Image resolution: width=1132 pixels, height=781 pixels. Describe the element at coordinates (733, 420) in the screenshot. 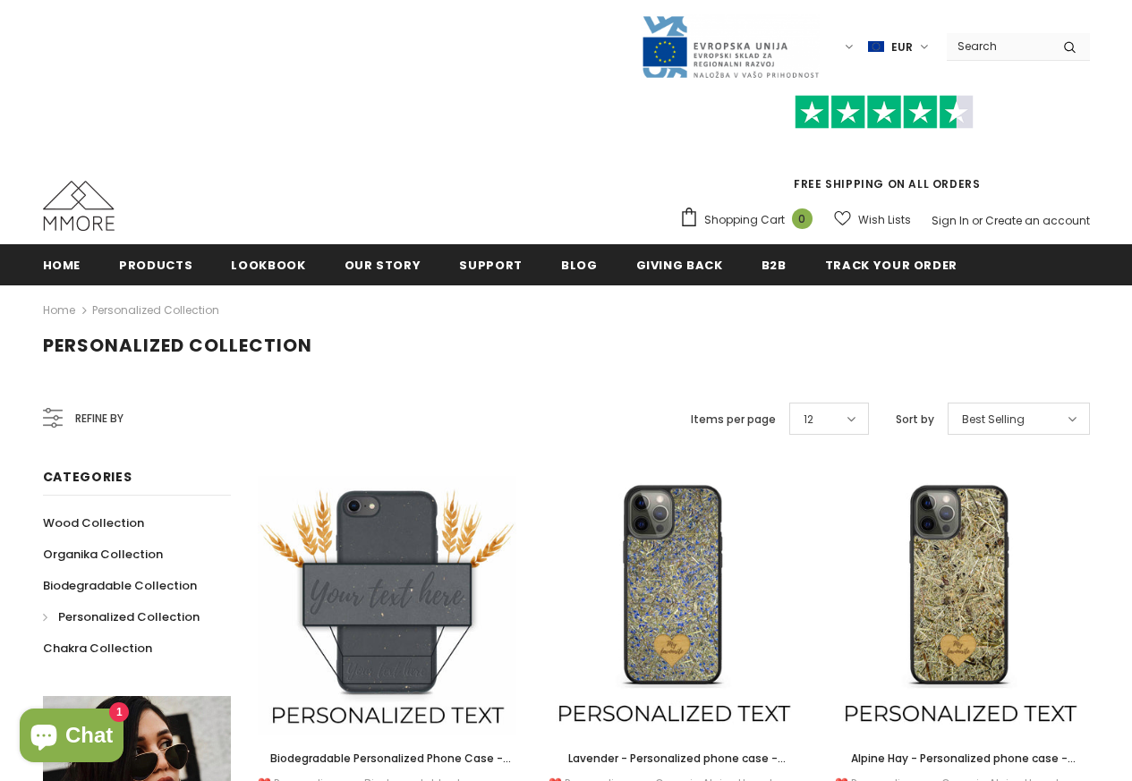

I see `label: Items per page` at that location.